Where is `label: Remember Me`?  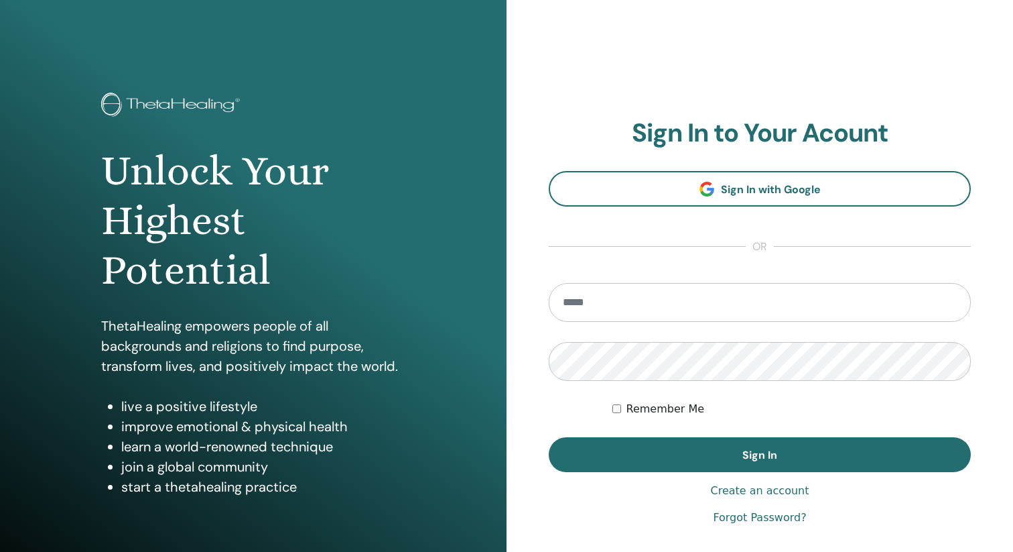 label: Remember Me is located at coordinates (666, 409).